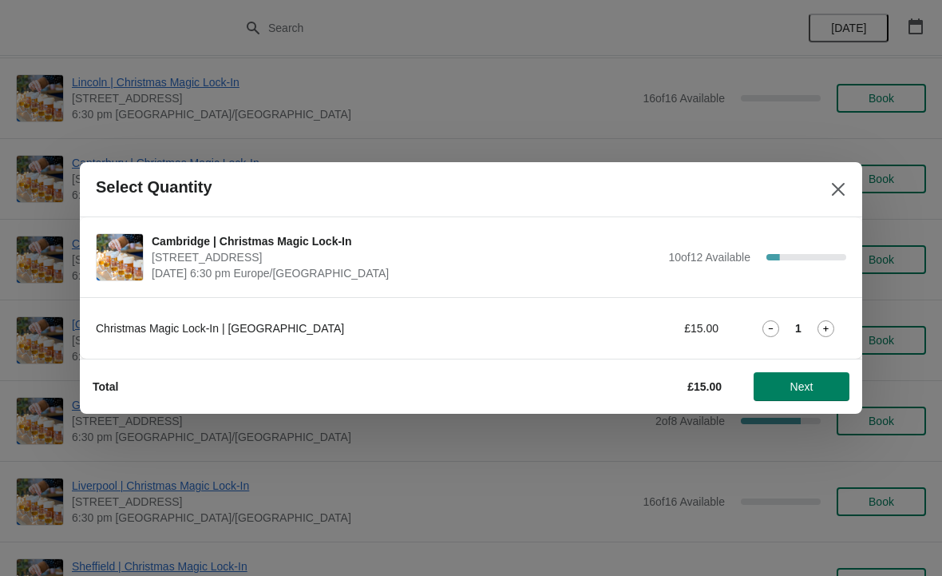 The image size is (942, 576). Describe the element at coordinates (406, 241) in the screenshot. I see `span: Cambridge | Christmas Magic Lock-In` at that location.